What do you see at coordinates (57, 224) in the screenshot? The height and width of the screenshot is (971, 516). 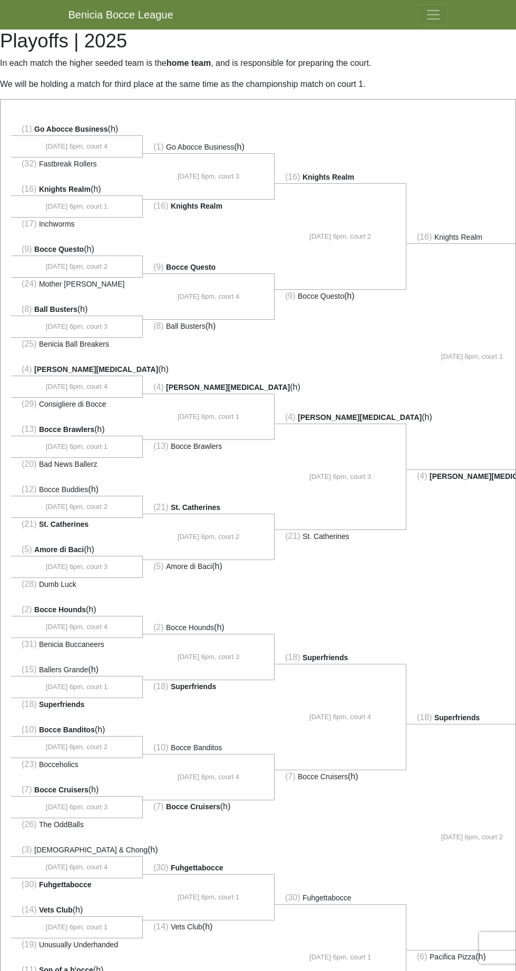 I see `span: Inchworms` at bounding box center [57, 224].